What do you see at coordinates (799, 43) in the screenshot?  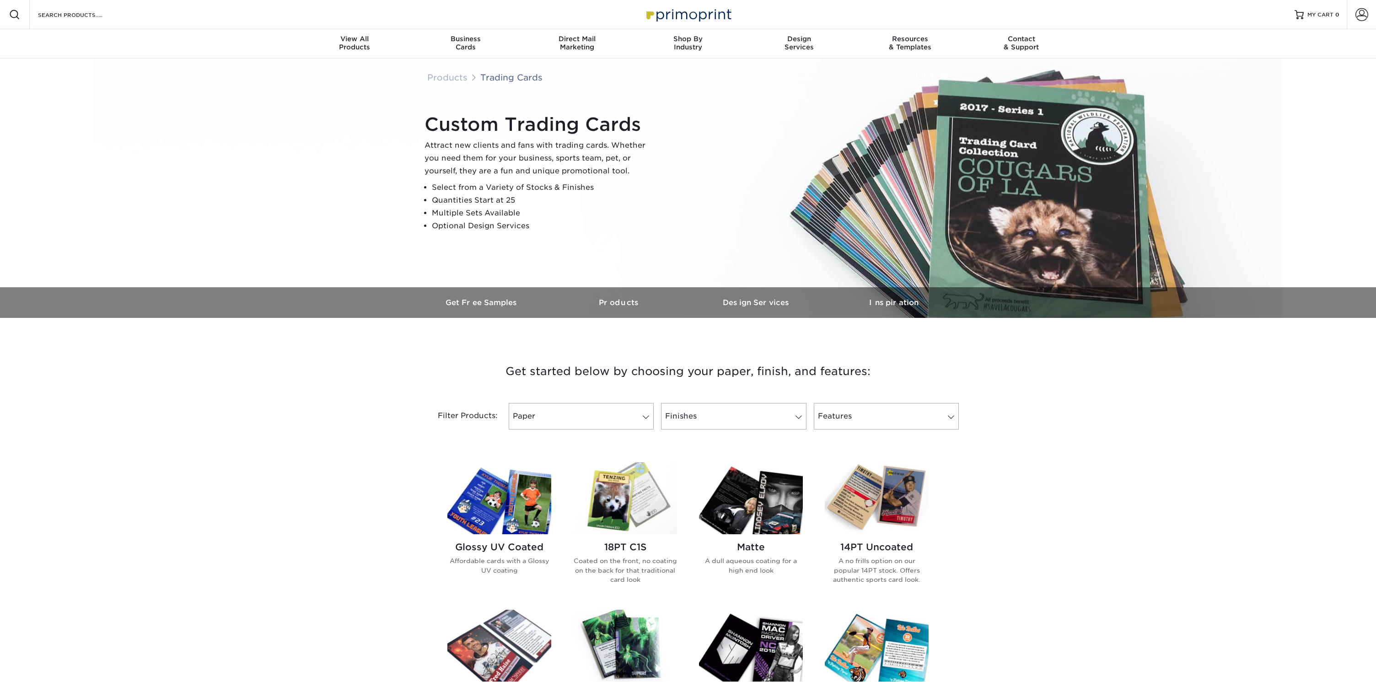 I see `div: Services` at bounding box center [799, 43].